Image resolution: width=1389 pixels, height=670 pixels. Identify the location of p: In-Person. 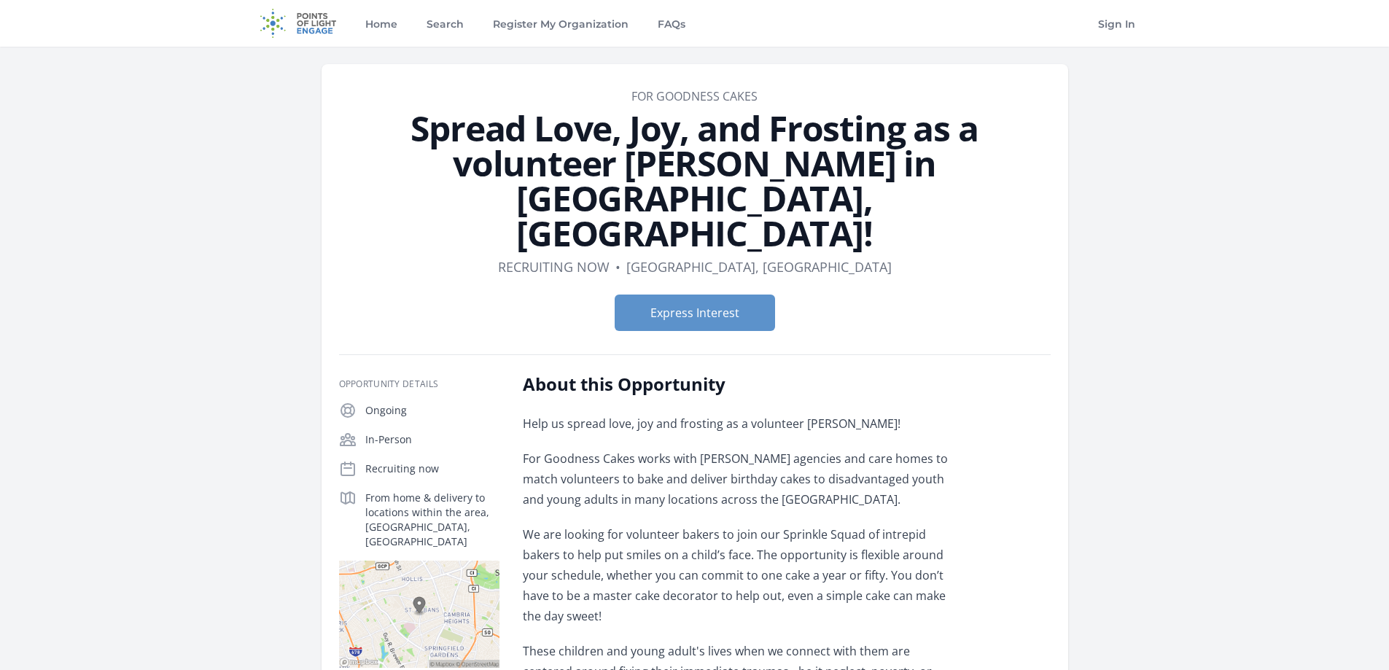
(432, 440).